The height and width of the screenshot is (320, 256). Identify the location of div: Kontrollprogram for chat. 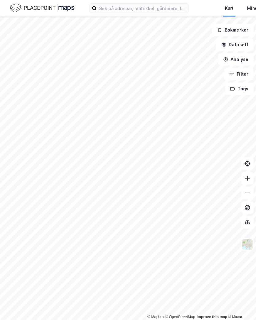
(240, 306).